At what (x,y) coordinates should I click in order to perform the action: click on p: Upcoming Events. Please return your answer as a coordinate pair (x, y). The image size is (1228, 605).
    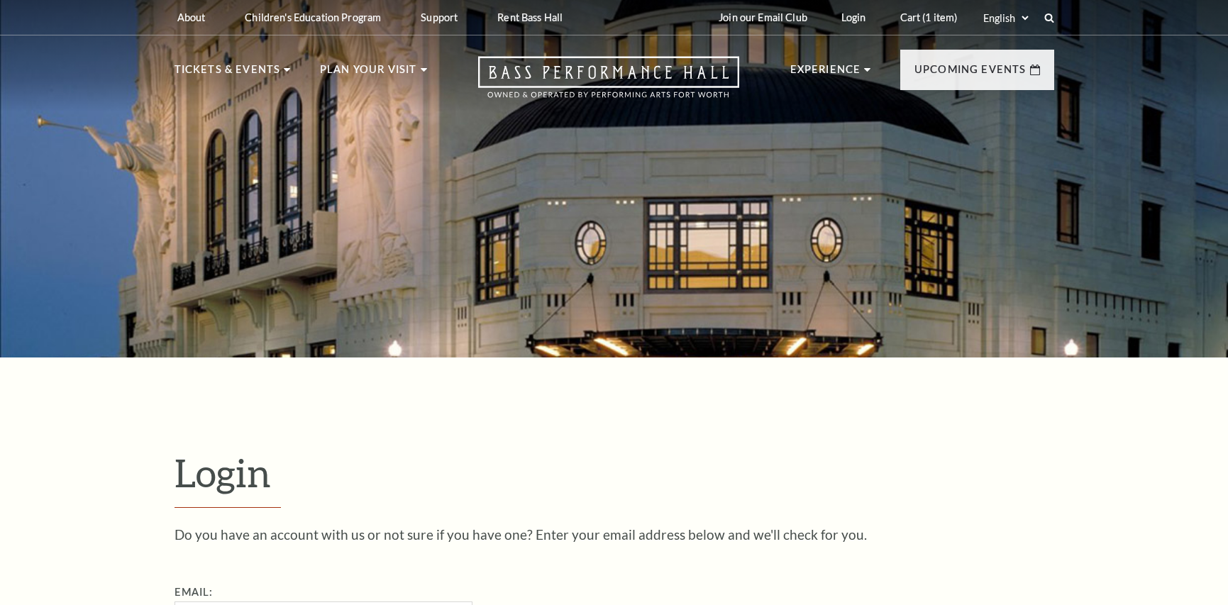
    Looking at the image, I should click on (970, 74).